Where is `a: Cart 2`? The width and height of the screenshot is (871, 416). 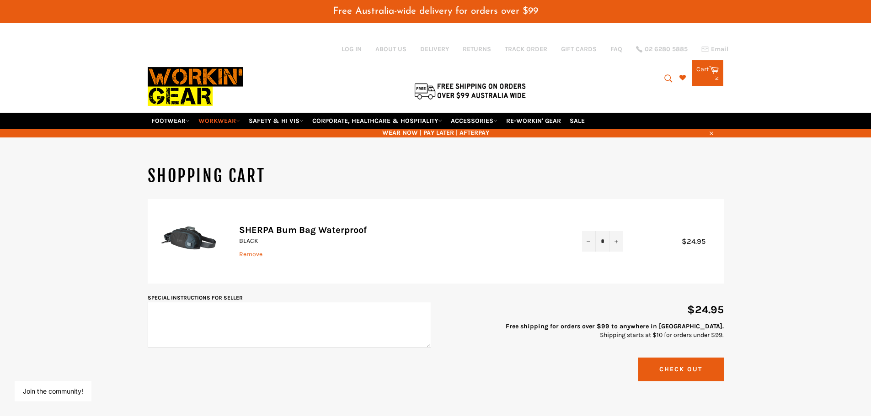
a: Cart 2 is located at coordinates (707, 73).